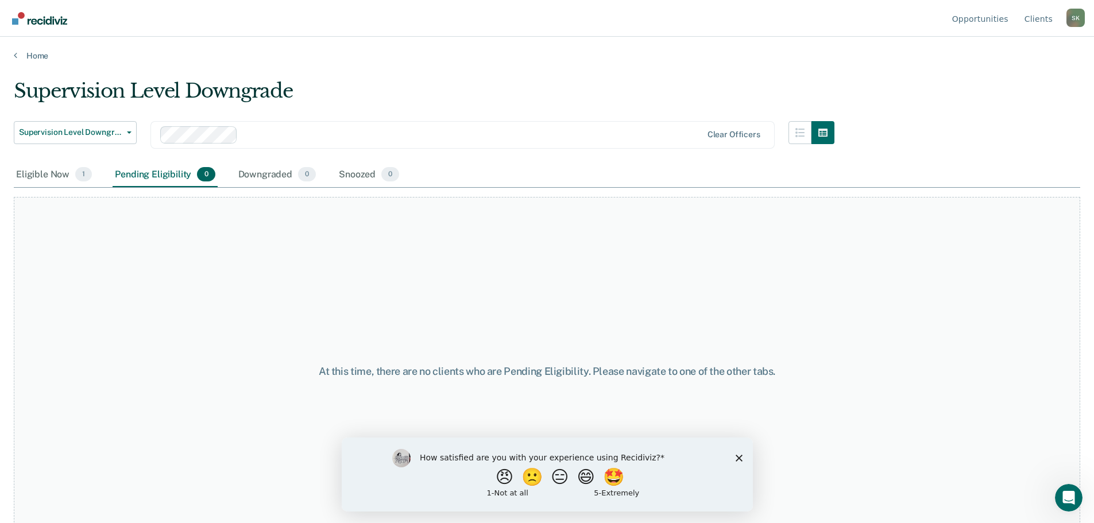 The width and height of the screenshot is (1094, 523). I want to click on button: Supervision Level Downgrade, so click(75, 133).